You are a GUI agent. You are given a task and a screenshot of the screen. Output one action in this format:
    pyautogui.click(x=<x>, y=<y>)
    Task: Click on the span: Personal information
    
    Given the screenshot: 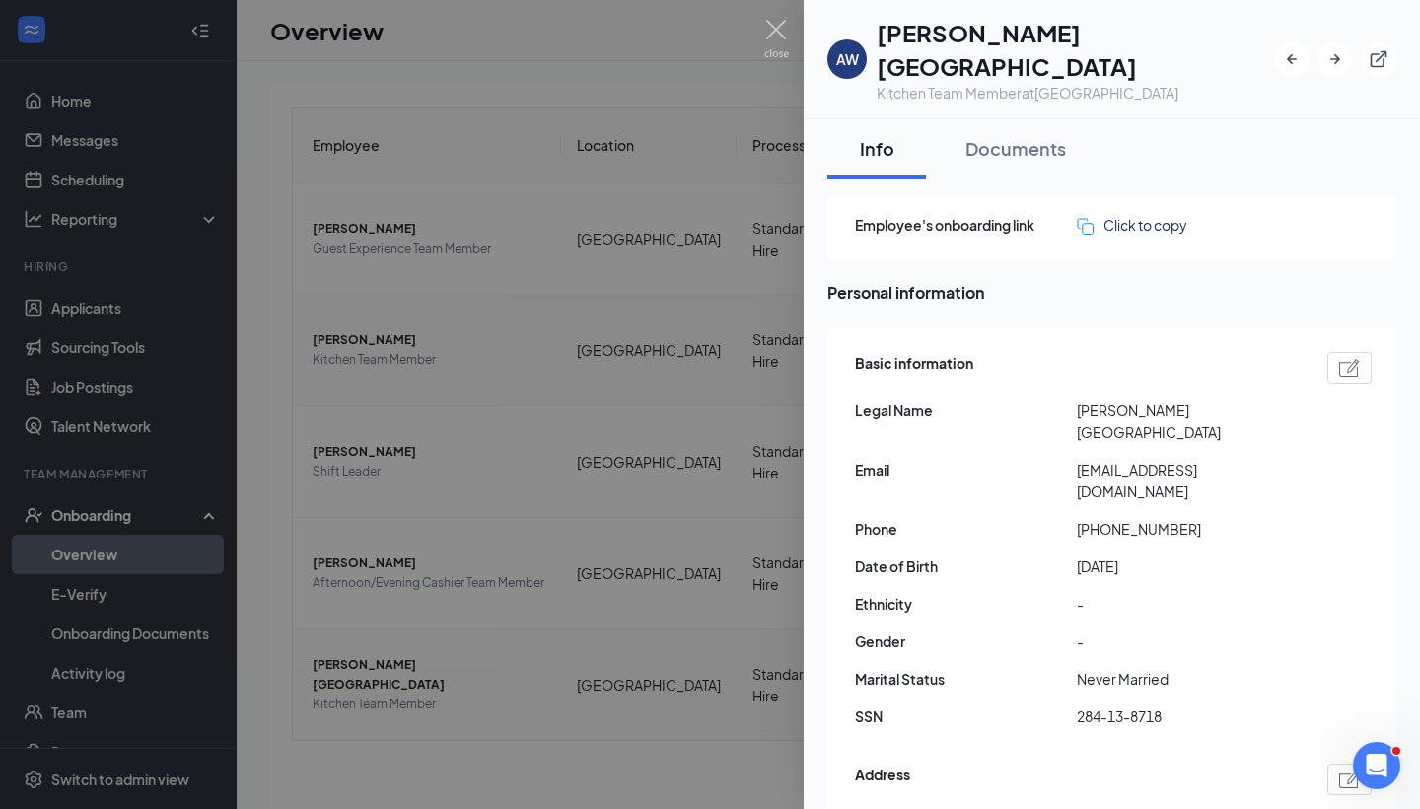 What is the action you would take?
    pyautogui.click(x=1112, y=292)
    